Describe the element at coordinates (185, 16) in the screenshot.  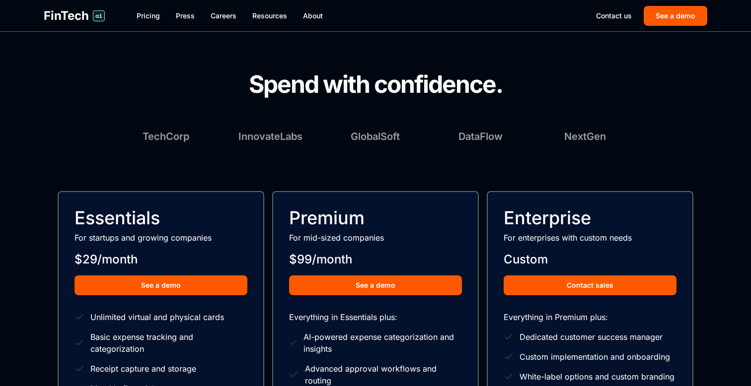
I see `a: Press` at that location.